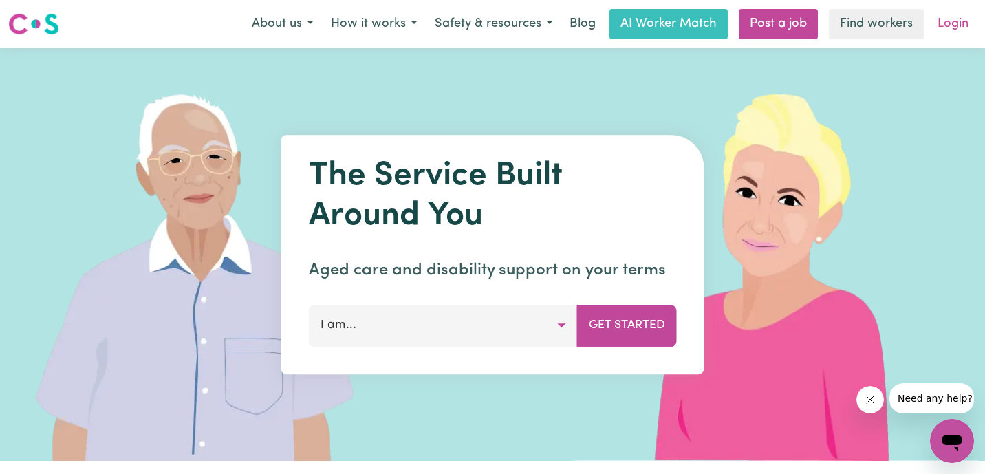 Image resolution: width=985 pixels, height=474 pixels. Describe the element at coordinates (627, 325) in the screenshot. I see `button: Get Started` at that location.